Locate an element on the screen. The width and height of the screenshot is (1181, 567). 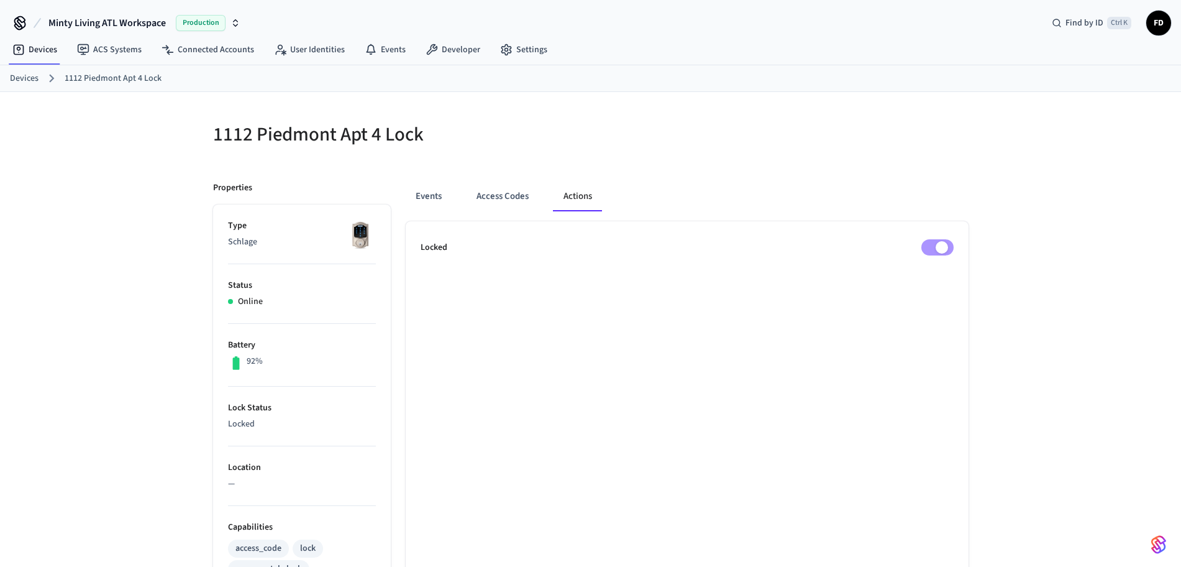
div: Find by IDCtrl K is located at coordinates (1092, 23).